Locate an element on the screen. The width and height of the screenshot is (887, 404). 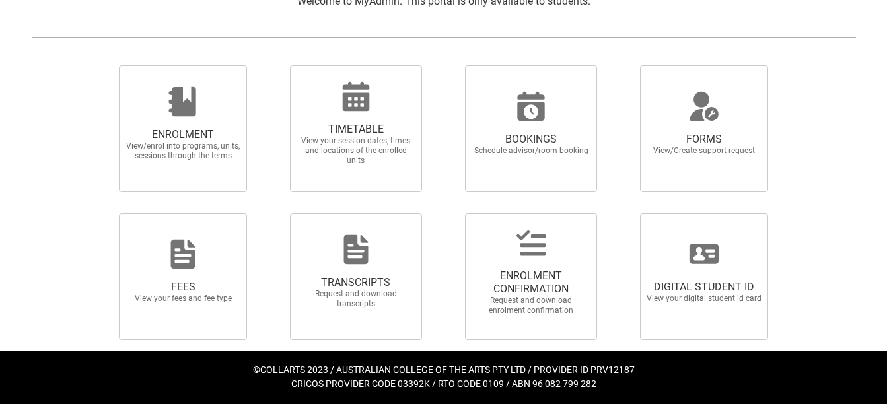
span: TIMETABLE is located at coordinates (356, 129).